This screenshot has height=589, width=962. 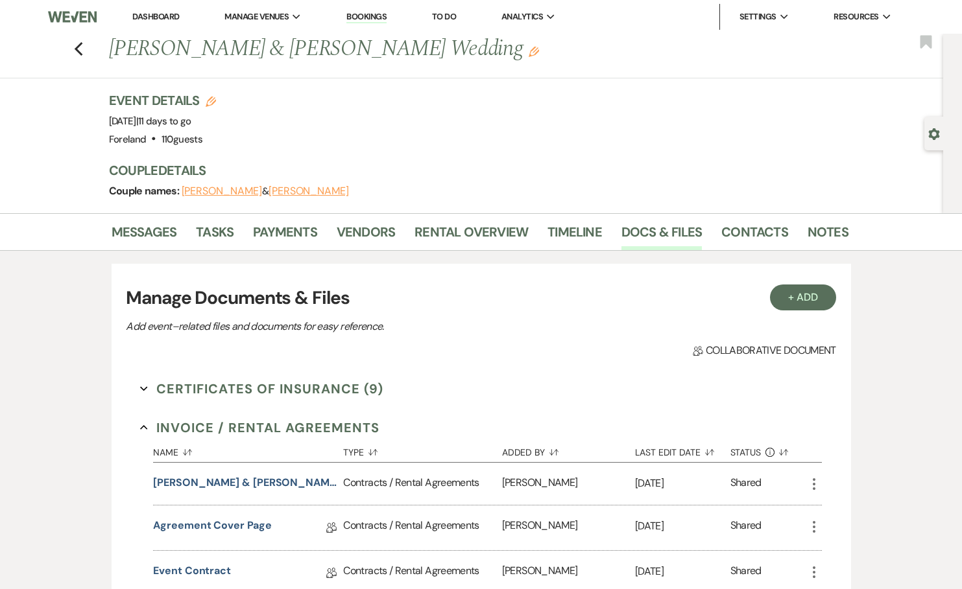 What do you see at coordinates (285, 236) in the screenshot?
I see `a: Payments` at bounding box center [285, 236].